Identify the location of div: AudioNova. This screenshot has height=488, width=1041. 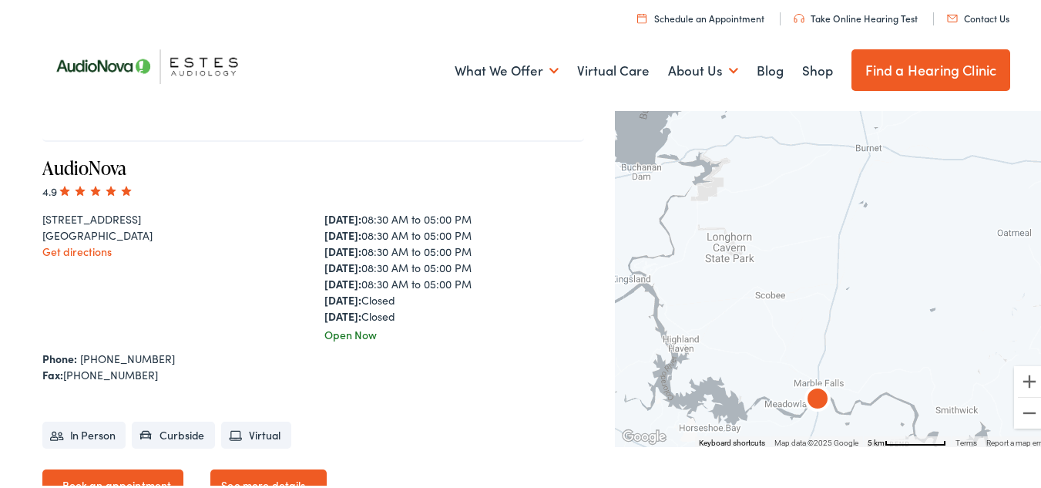
(817, 398).